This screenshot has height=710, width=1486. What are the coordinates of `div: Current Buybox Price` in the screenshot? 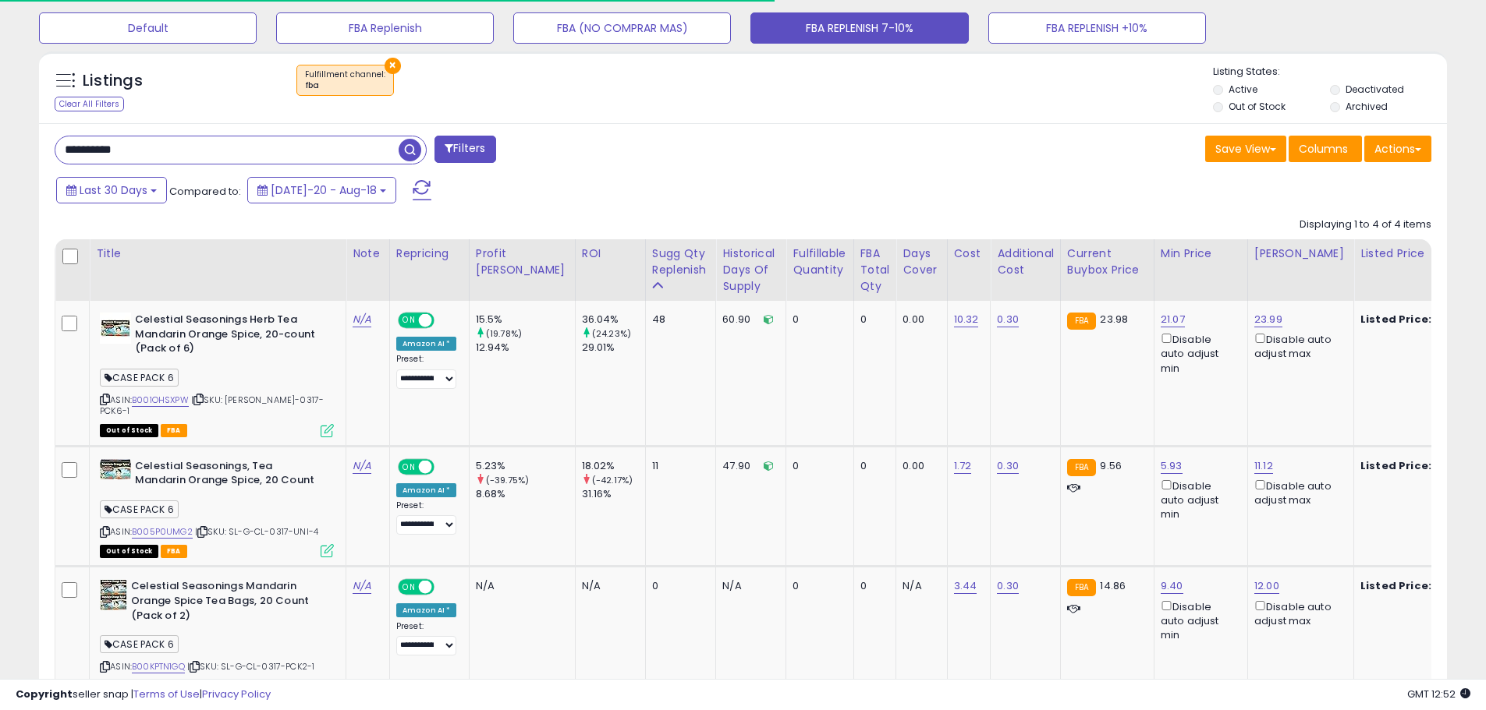 It's located at (1107, 262).